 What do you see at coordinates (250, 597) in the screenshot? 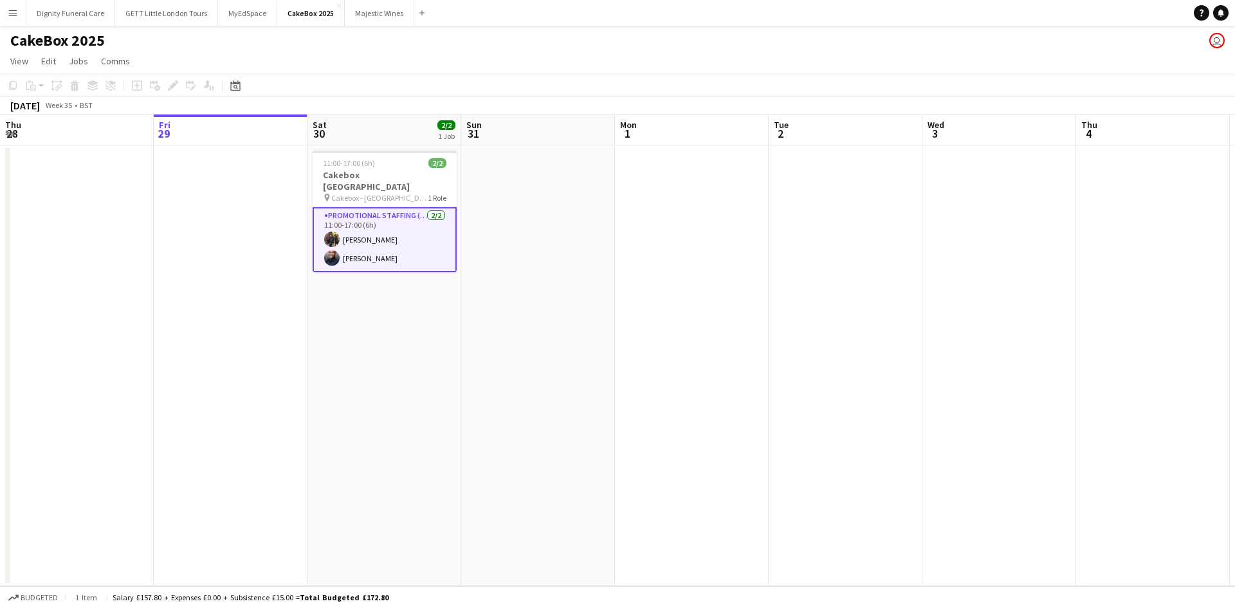
I see `div: Salary £157.80 + Expenses £0.00 + Subsistence £15.00 =` at bounding box center [250, 597].